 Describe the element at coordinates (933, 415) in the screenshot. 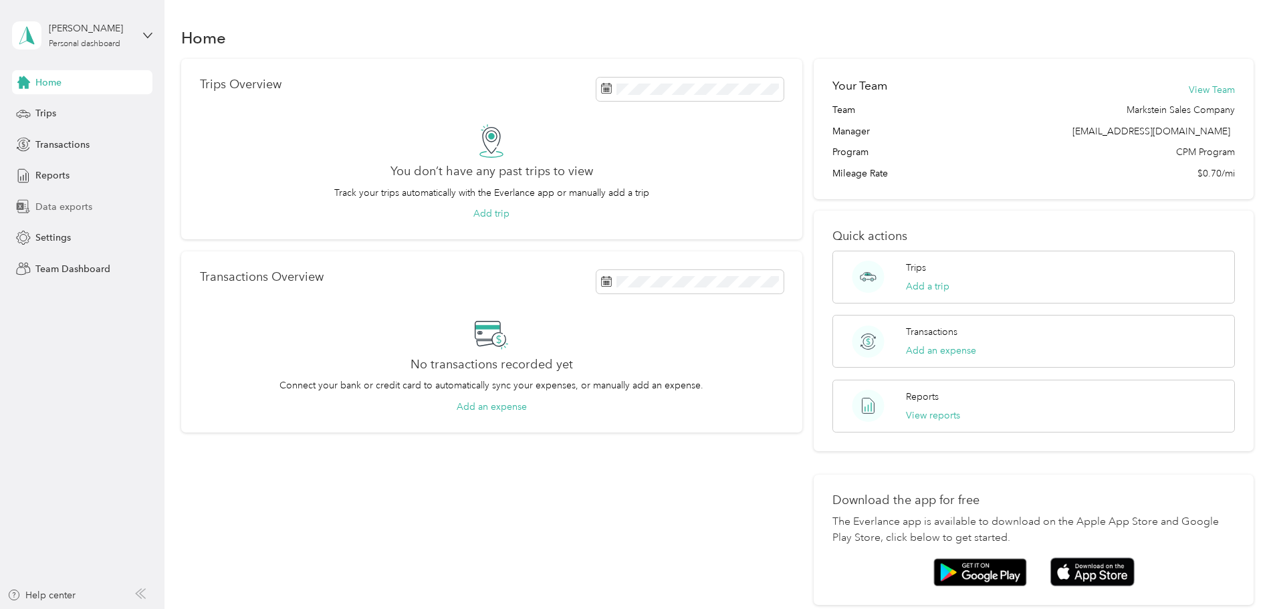

I see `button: View reports` at that location.